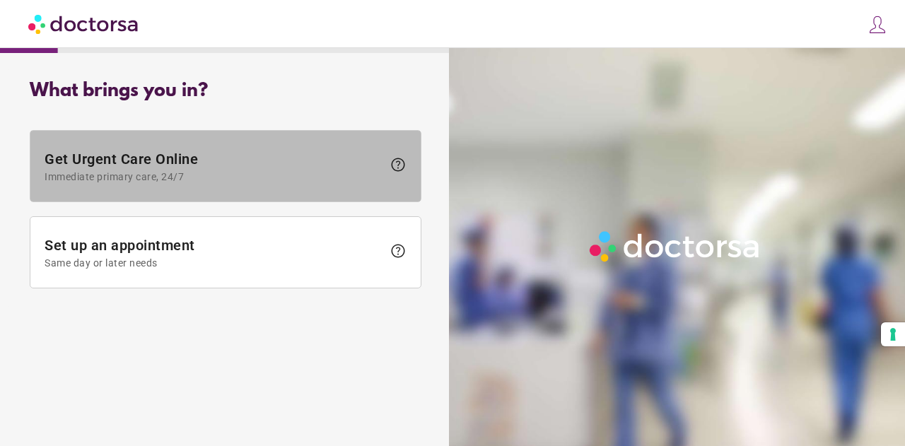  What do you see at coordinates (877, 25) in the screenshot?
I see `img: icons8-customer-100.png` at bounding box center [877, 25].